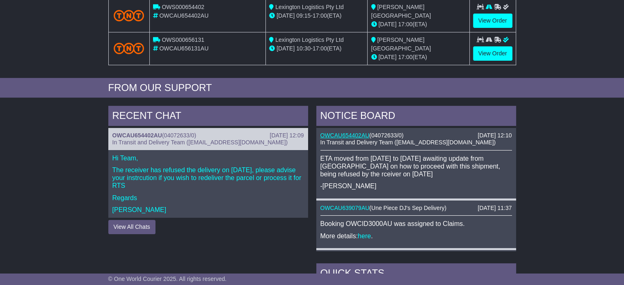 This screenshot has height=285, width=624. Describe the element at coordinates (303, 16) in the screenshot. I see `span: 09:15` at that location.